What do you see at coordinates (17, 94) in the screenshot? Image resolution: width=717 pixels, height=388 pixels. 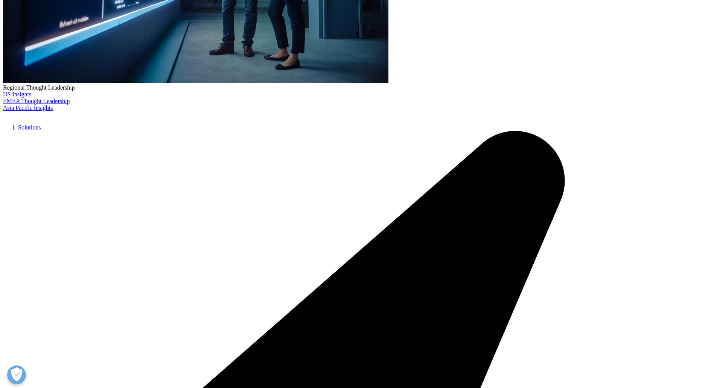 I see `span: US Insights` at bounding box center [17, 94].